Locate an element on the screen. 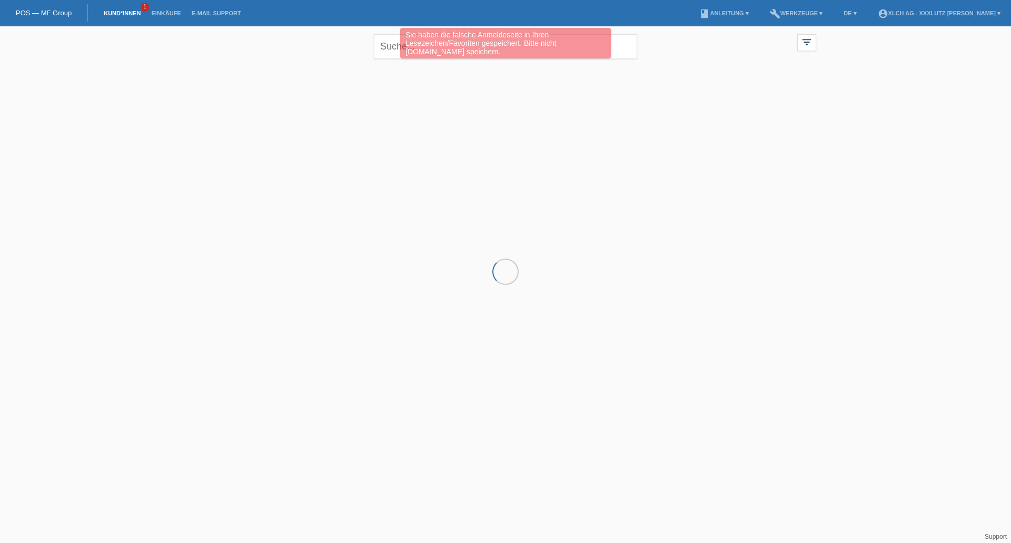 Image resolution: width=1011 pixels, height=543 pixels. div: Sie haben die falsche Anmeldeseite in Ihren Lesezeichen/Favoriten gespeichert. Bitte nicht [DOMAI... is located at coordinates (506, 43).